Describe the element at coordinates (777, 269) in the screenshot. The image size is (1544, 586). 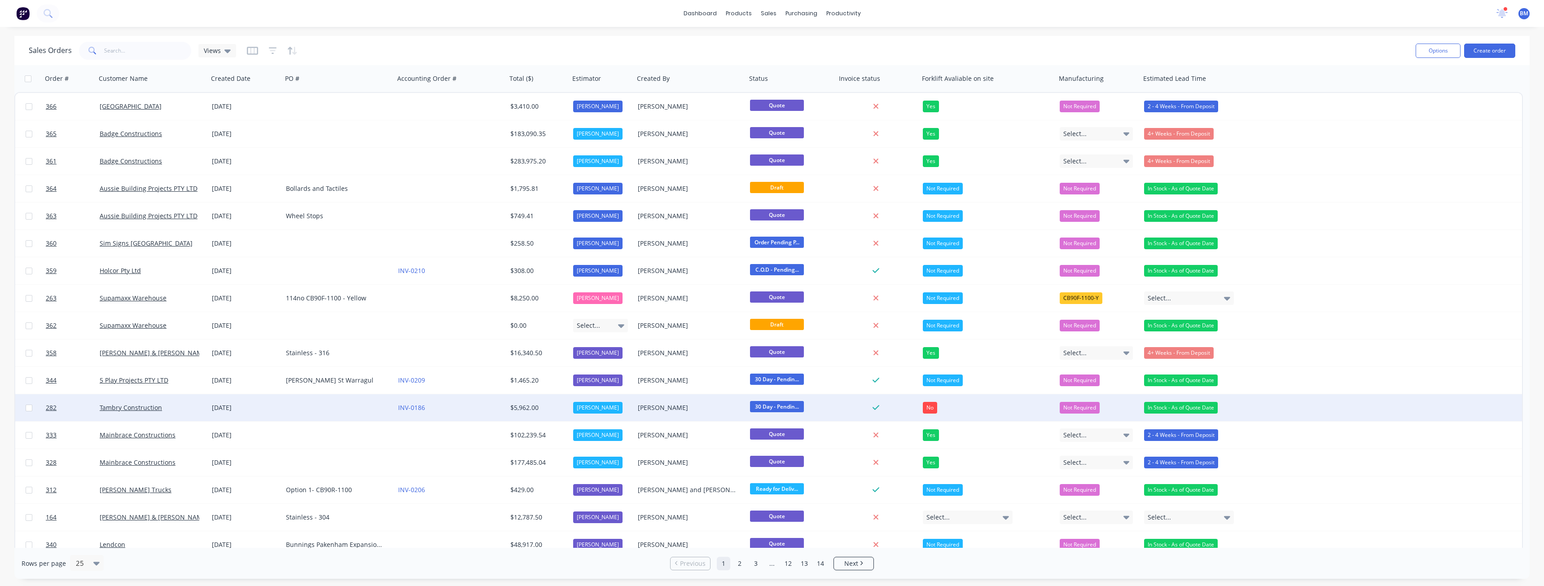
I see `span: C.O.D - Pending...` at that location.